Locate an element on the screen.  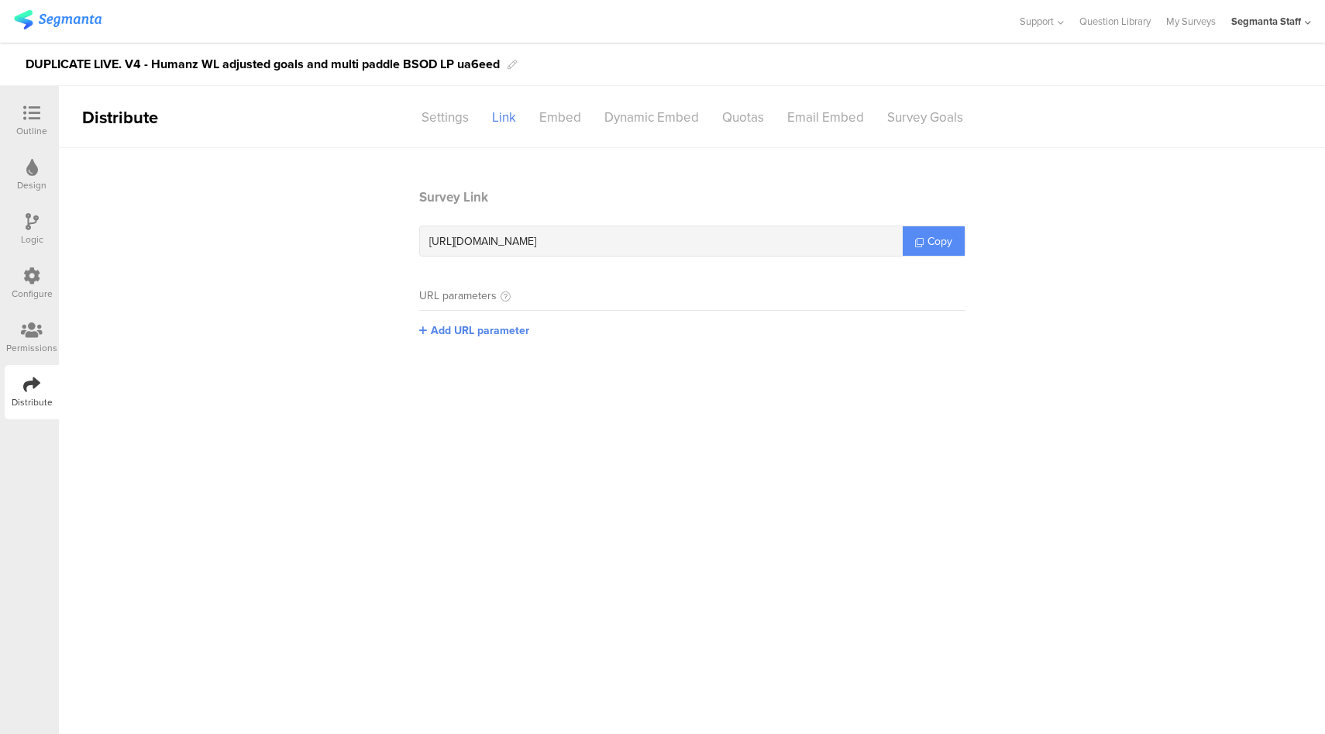
div: Segmanta Staff is located at coordinates (1266, 21).